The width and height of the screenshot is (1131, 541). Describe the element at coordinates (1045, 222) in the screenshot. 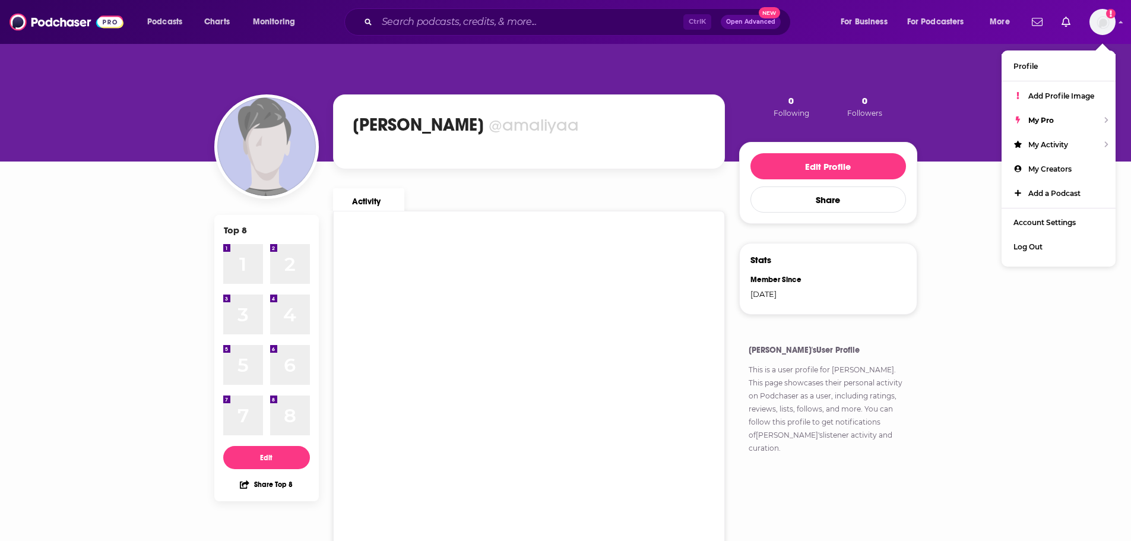

I see `span: Account Settings` at that location.